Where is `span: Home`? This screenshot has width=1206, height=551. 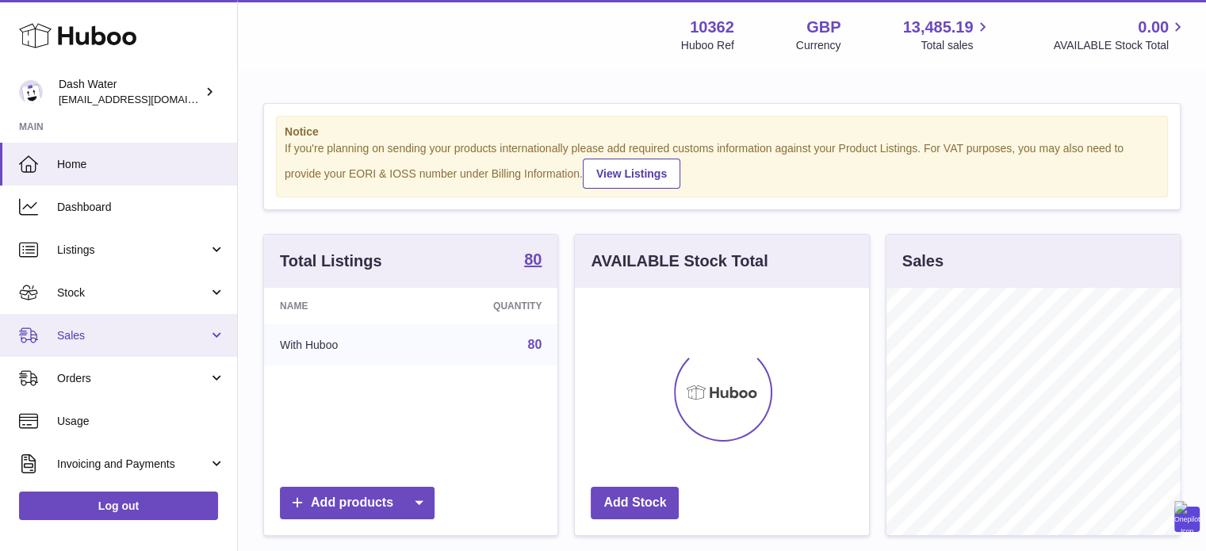
span: Home is located at coordinates (141, 164).